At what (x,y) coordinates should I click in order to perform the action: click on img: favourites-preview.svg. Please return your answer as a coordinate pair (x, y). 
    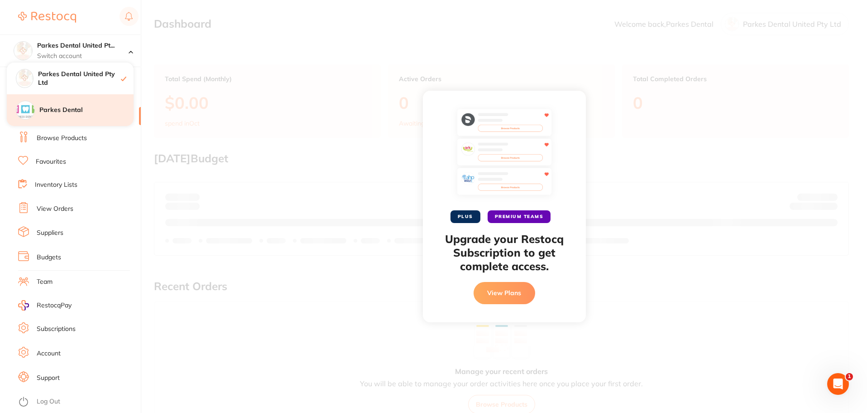
    Looking at the image, I should click on (504, 154).